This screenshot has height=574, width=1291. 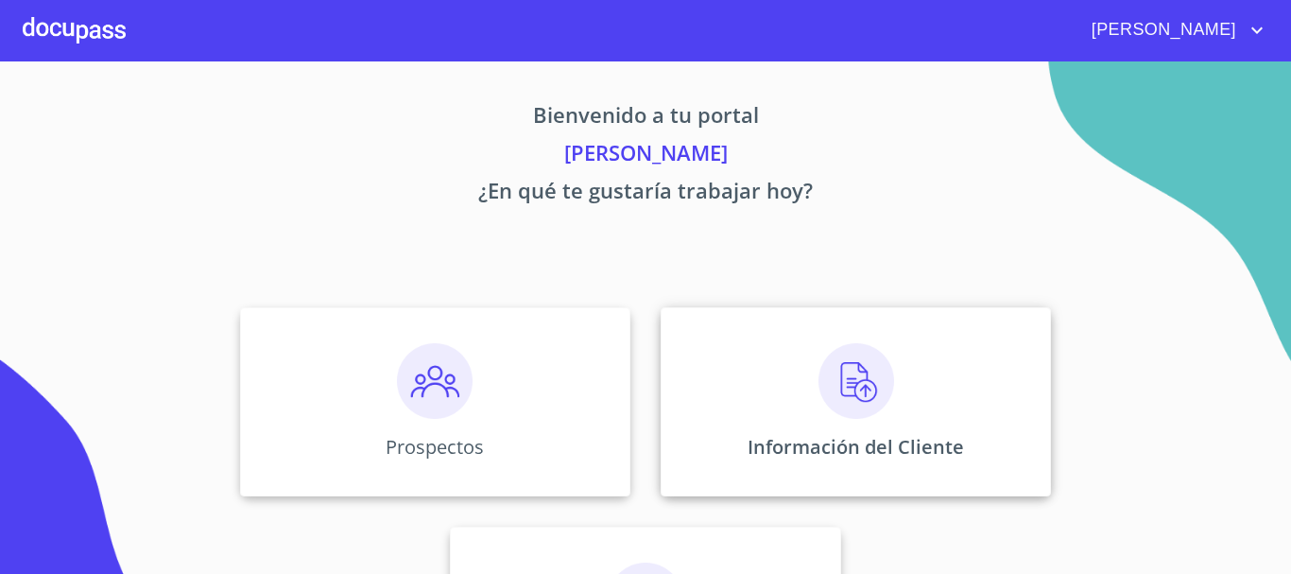 I want to click on p: Información del Cliente, so click(x=855, y=446).